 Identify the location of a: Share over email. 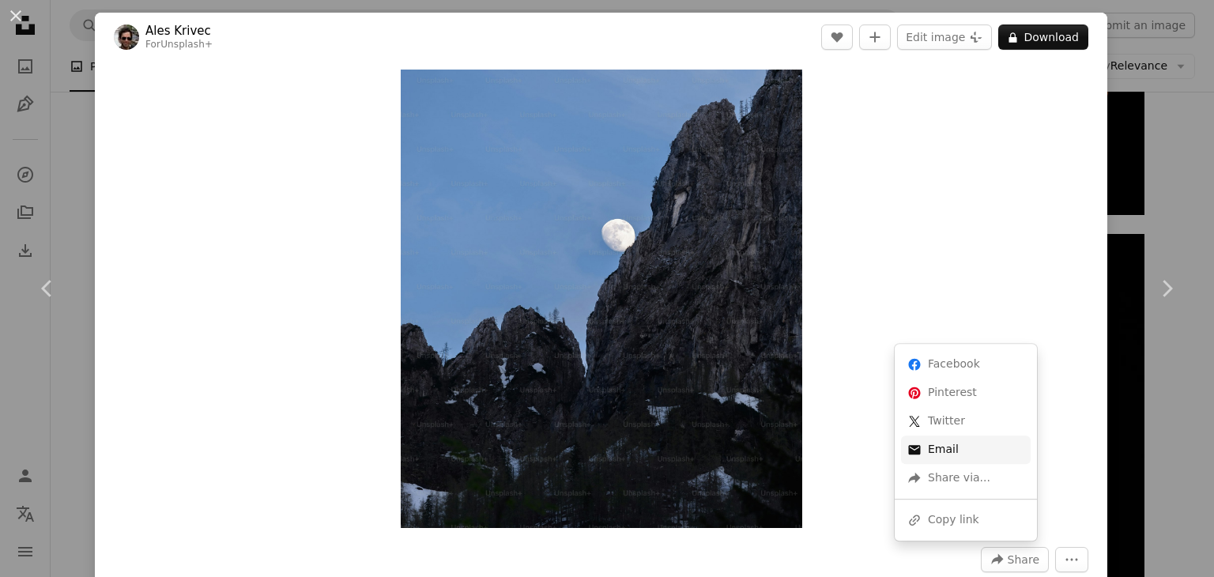
(966, 450).